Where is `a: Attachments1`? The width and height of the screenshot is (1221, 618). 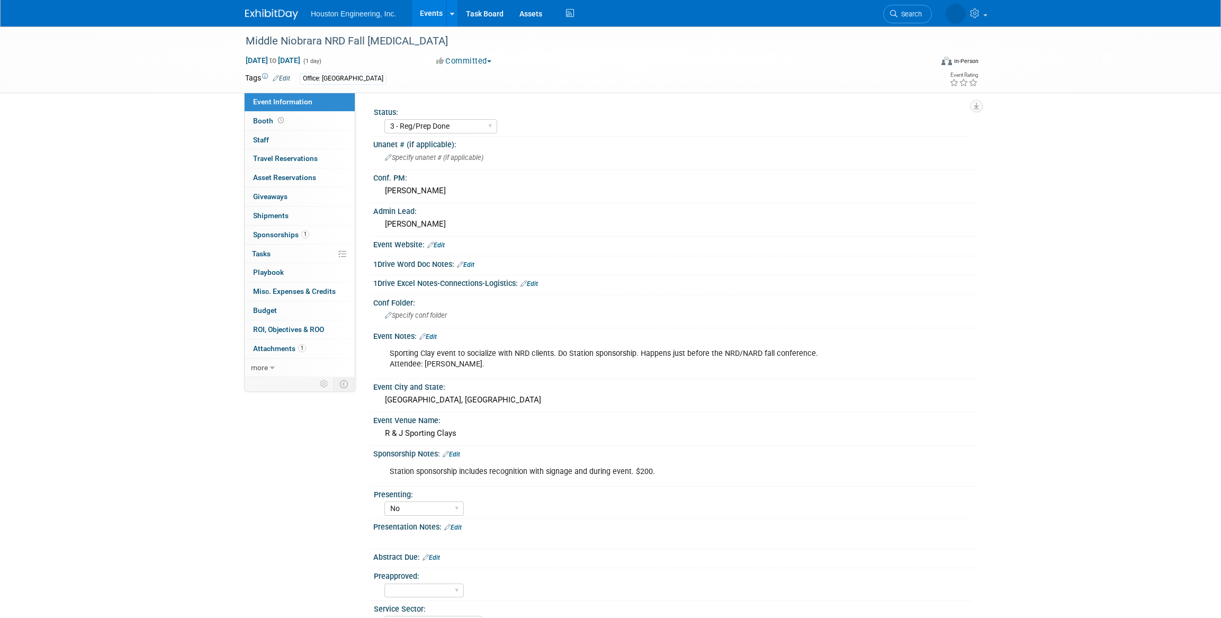
a: Attachments1 is located at coordinates (300, 348).